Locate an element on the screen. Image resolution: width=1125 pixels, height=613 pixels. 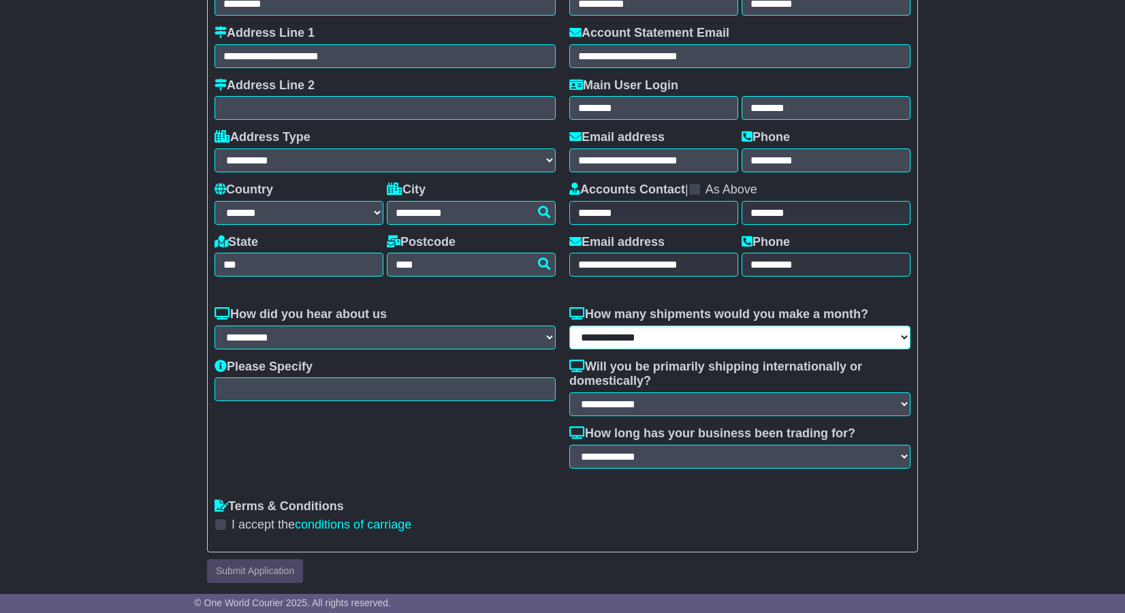
label: Terms & Conditions is located at coordinates (279, 507).